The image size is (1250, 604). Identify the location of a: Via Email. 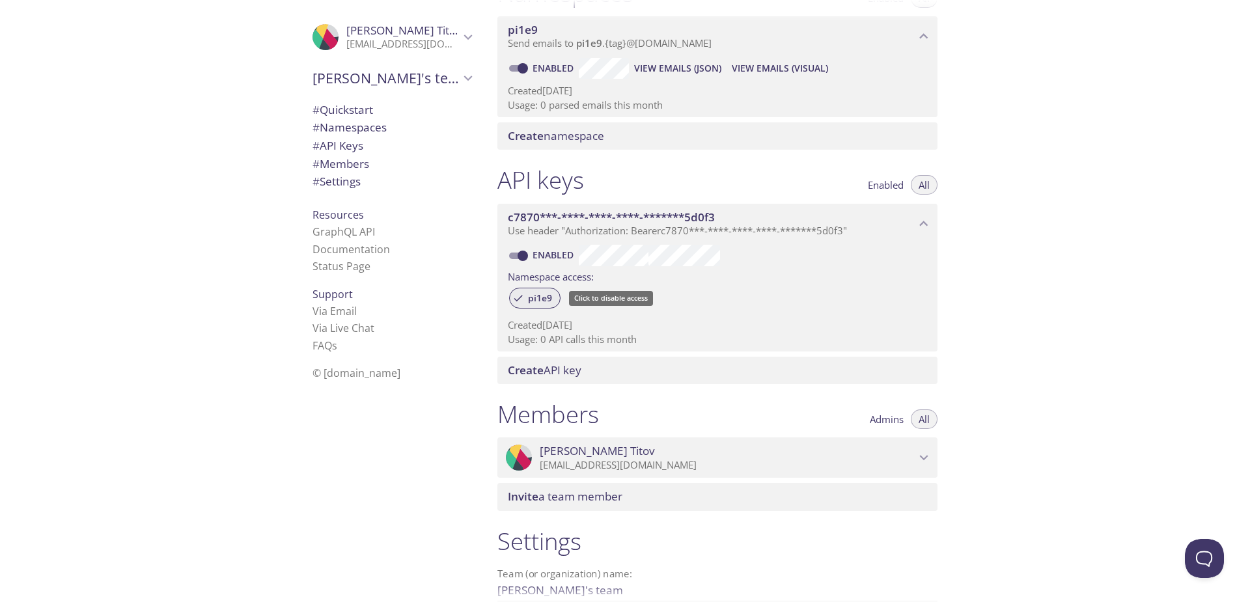
(335, 311).